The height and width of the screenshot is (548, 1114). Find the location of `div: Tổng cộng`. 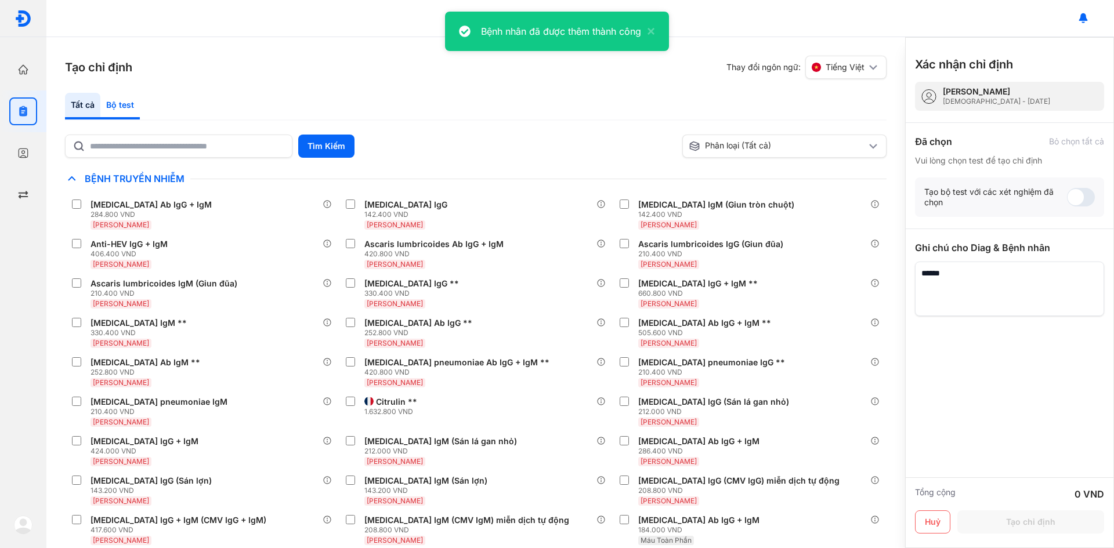

div: Tổng cộng is located at coordinates (935, 494).